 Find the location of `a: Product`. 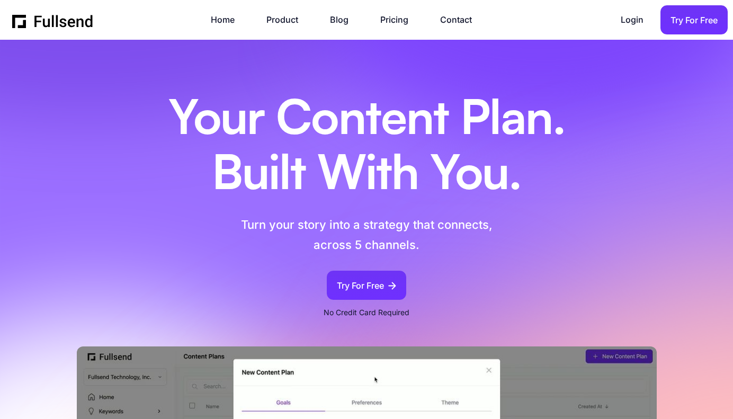

a: Product is located at coordinates (288, 20).